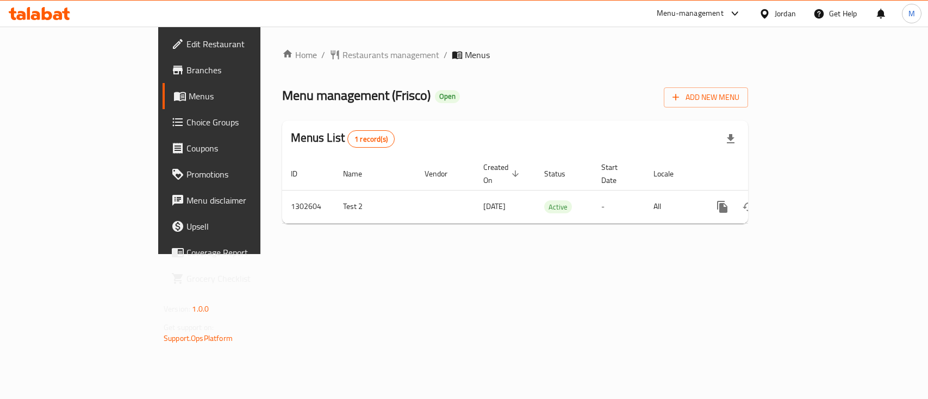 The image size is (928, 399). What do you see at coordinates (245, 279) in the screenshot?
I see `span: Grocery Checklist` at bounding box center [245, 279].